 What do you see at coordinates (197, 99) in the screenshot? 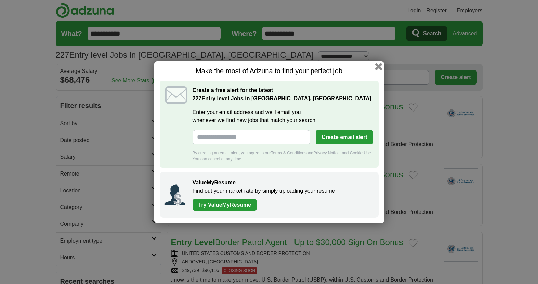
I see `span: 227` at bounding box center [197, 99].